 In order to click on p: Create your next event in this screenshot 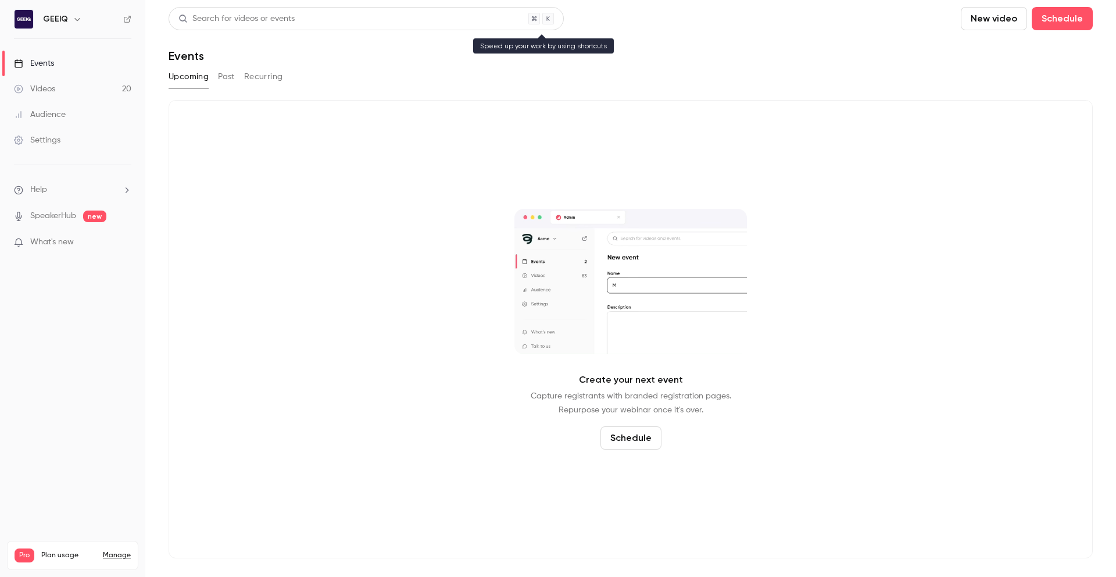, I will do `click(631, 380)`.